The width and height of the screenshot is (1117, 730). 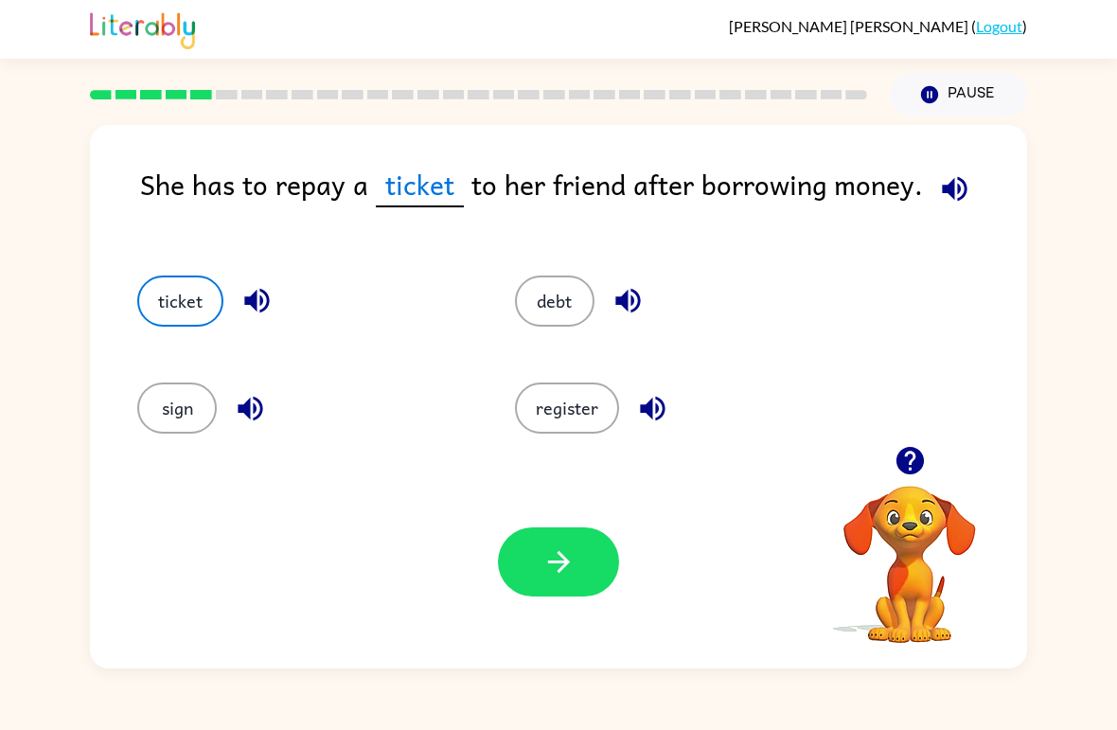 What do you see at coordinates (180, 301) in the screenshot?
I see `button: ticket` at bounding box center [180, 301].